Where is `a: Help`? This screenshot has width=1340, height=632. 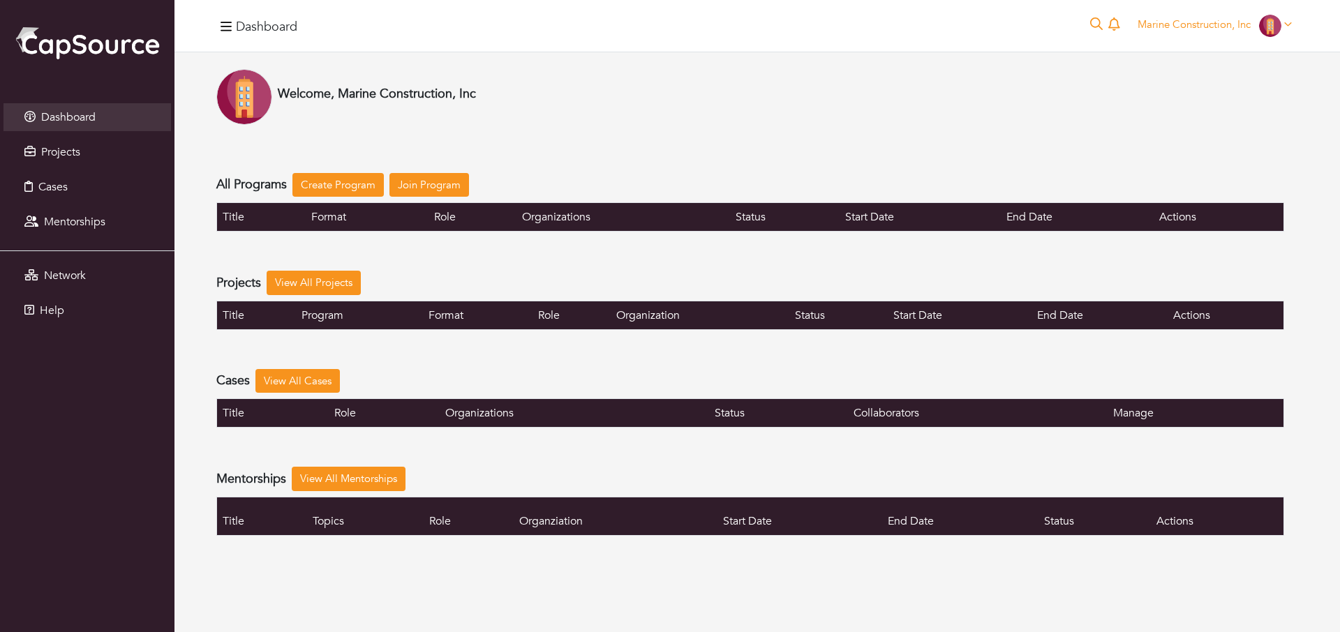
a: Help is located at coordinates (87, 310).